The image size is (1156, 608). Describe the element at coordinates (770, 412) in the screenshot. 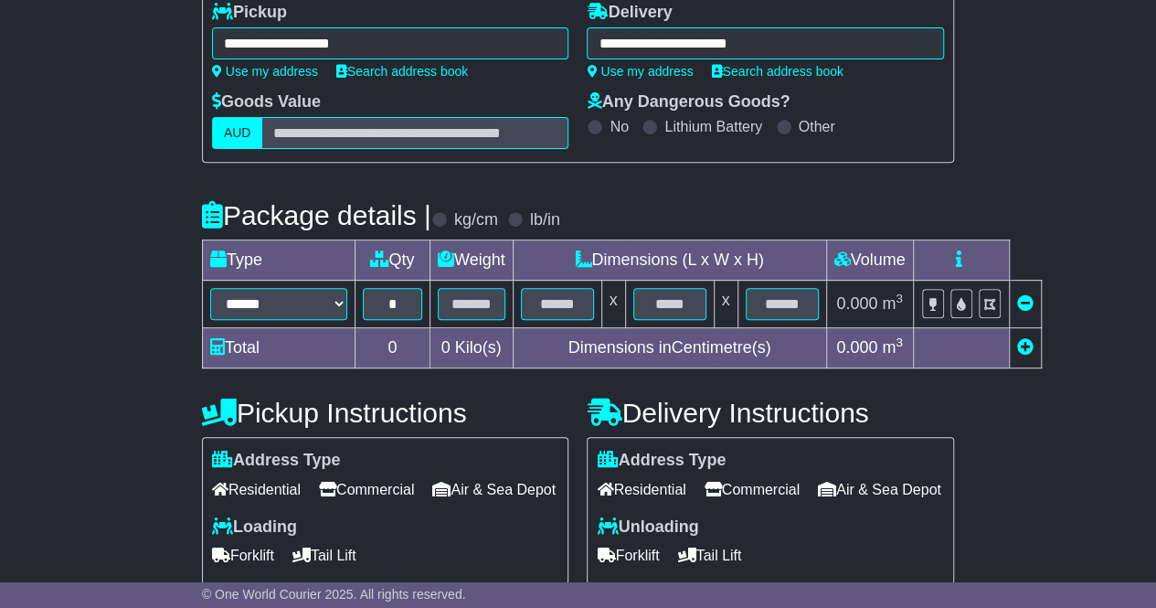

I see `h4: Delivery Instructions` at that location.